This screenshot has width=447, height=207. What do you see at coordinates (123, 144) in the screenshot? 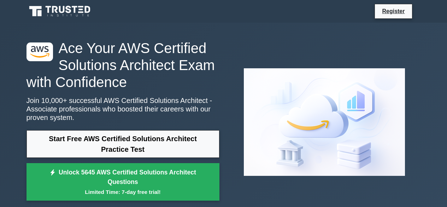
I see `a: Start Free AWS Certified Solutions Architect Practice Test` at bounding box center [123, 144].